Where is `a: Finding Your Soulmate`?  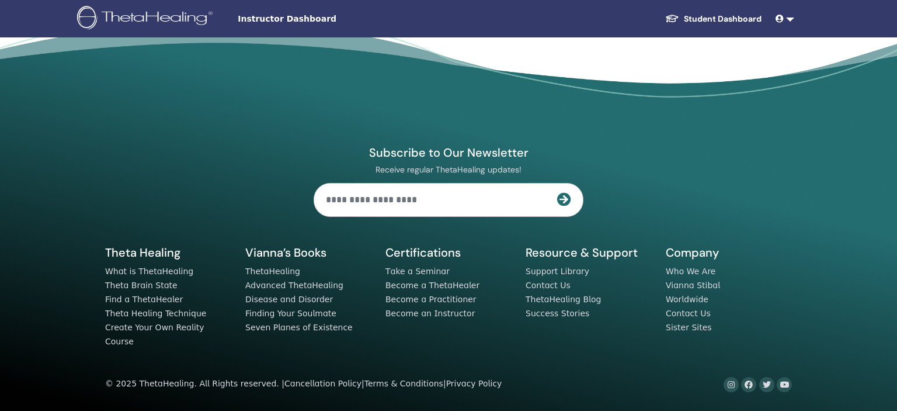
a: Finding Your Soulmate is located at coordinates (291, 313).